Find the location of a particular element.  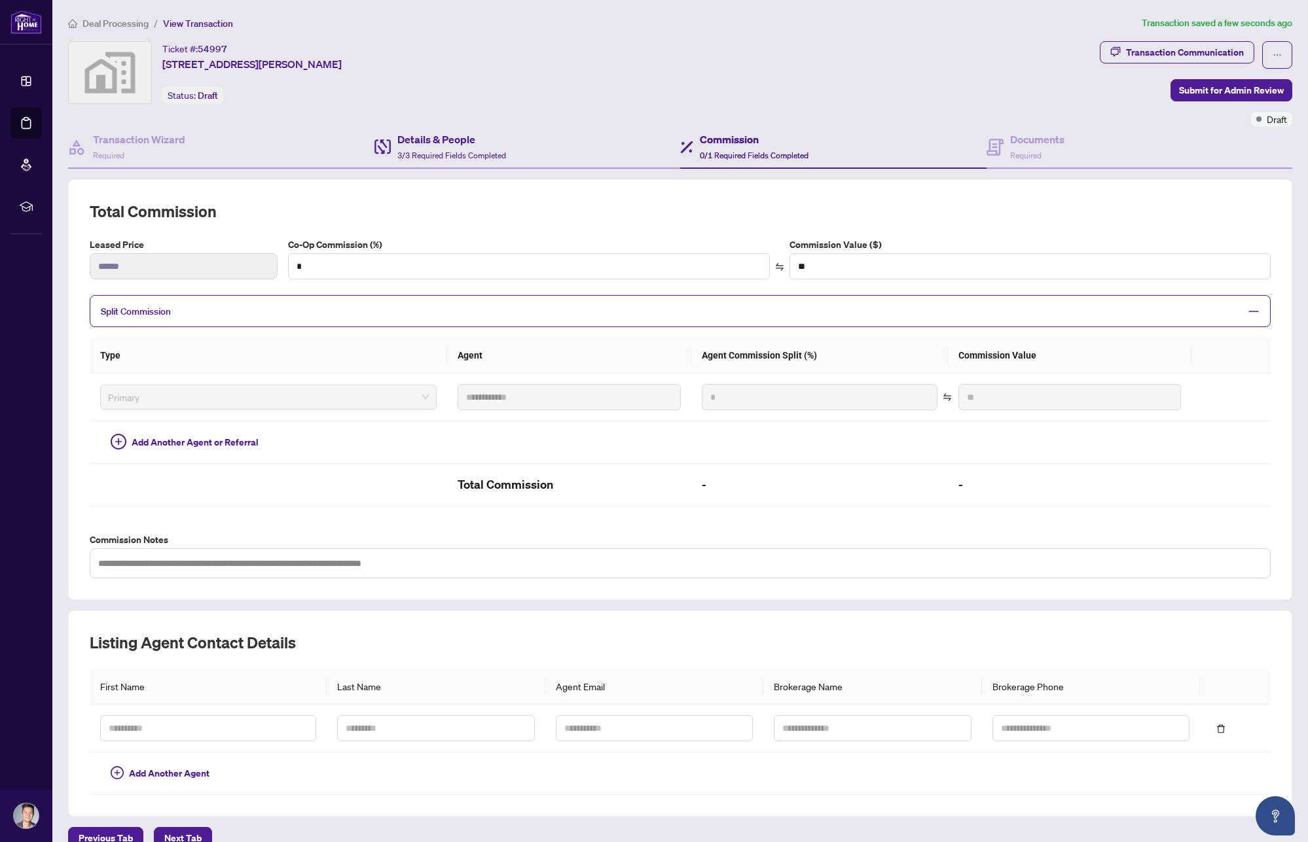

article: Transaction saved a few seconds ago is located at coordinates (1217, 23).